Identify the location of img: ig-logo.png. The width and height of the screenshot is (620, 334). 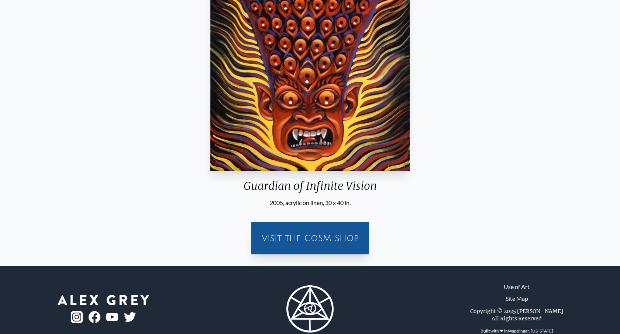
(77, 317).